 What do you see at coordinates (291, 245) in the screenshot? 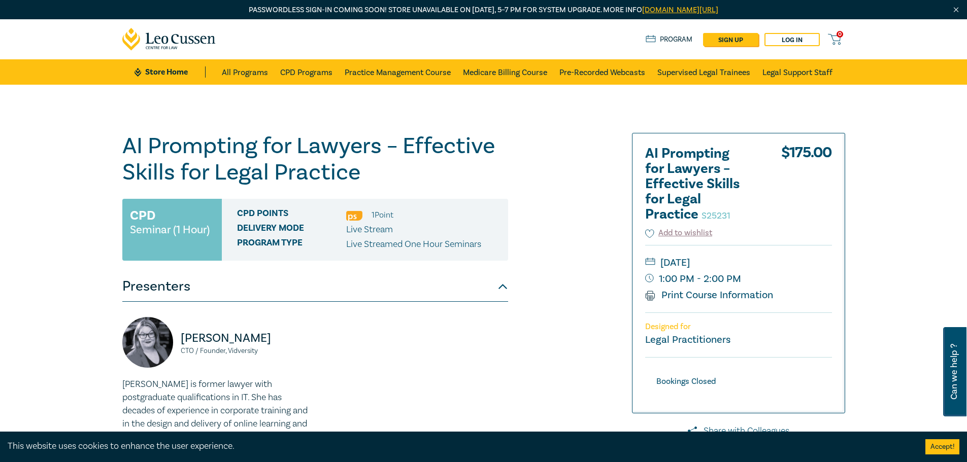
I see `span: Program type` at bounding box center [291, 245].